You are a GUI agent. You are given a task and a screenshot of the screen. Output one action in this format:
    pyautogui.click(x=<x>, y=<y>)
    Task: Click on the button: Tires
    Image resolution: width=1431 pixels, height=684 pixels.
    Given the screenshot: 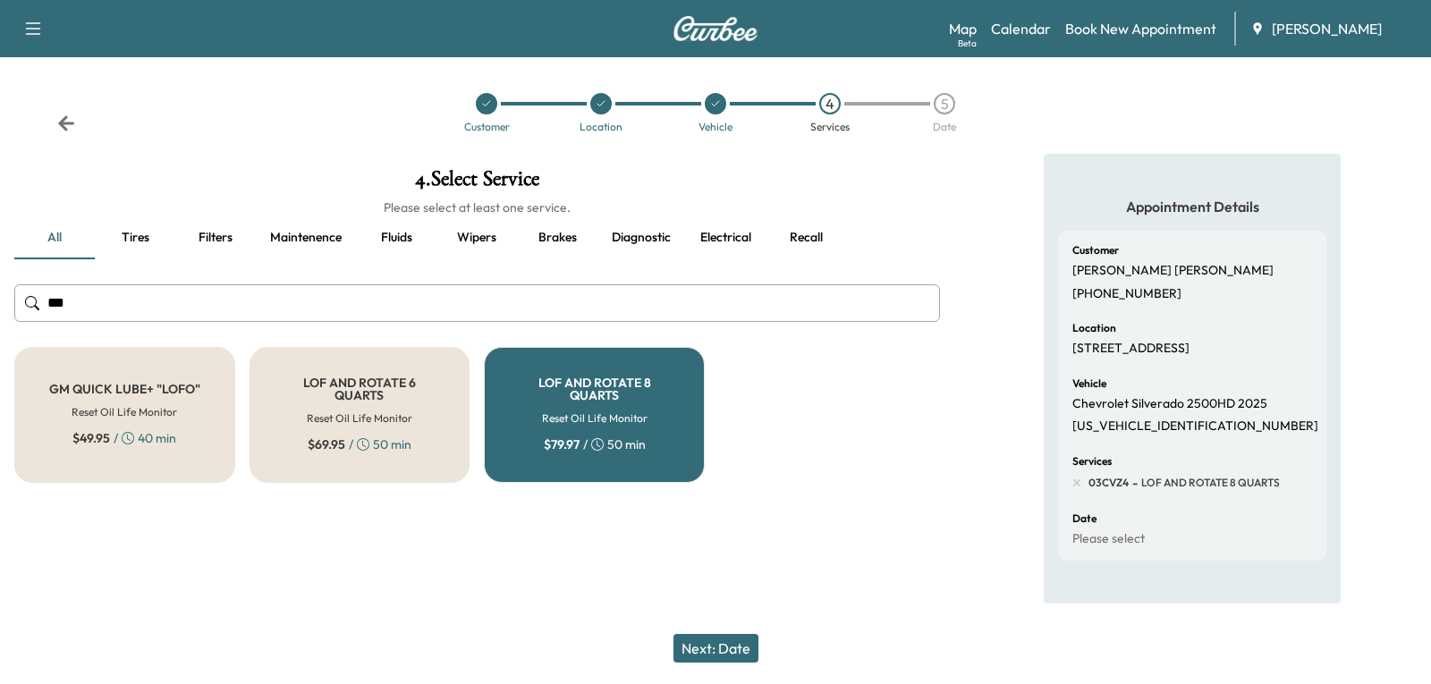 What is the action you would take?
    pyautogui.click(x=135, y=238)
    